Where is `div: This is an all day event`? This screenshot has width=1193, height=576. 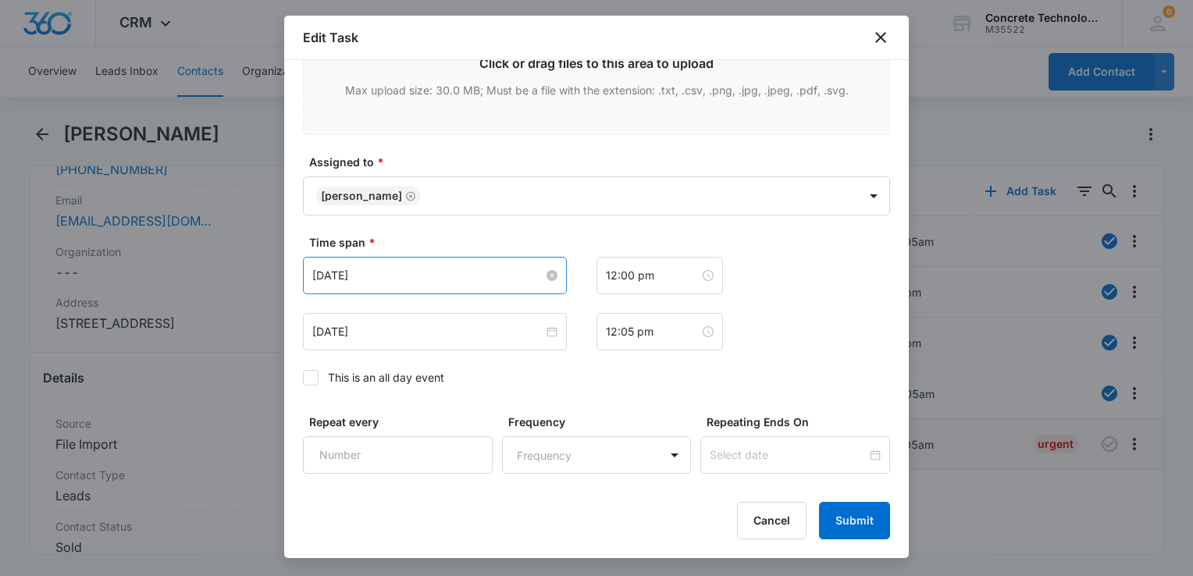 div: This is an all day event is located at coordinates (386, 377).